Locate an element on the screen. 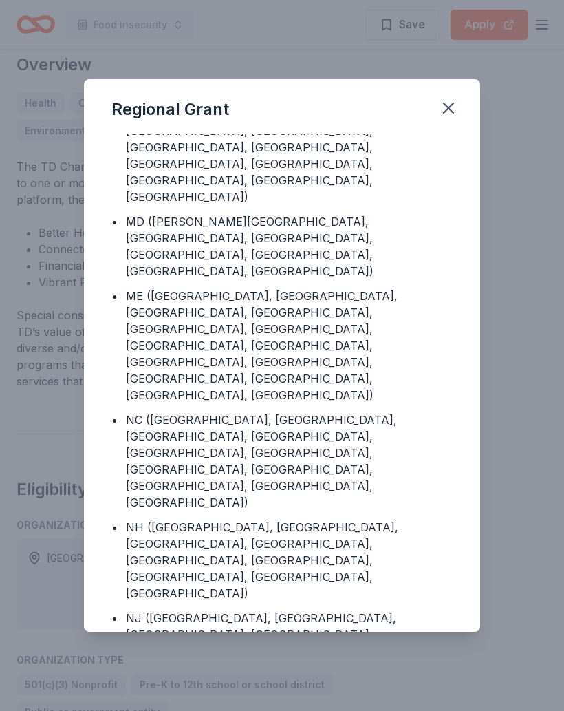 This screenshot has height=711, width=564. div: Regional Grant is located at coordinates (170, 109).